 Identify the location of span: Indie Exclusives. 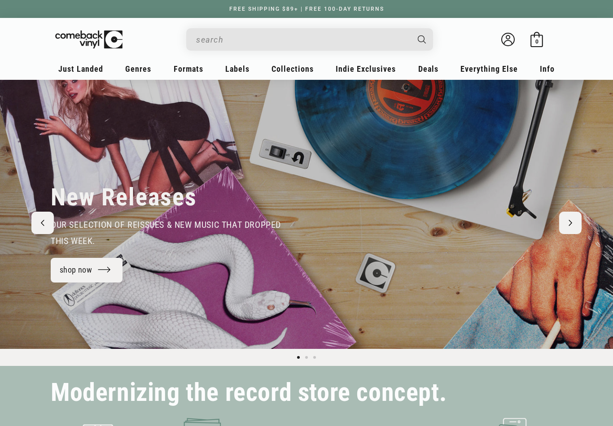
(366, 69).